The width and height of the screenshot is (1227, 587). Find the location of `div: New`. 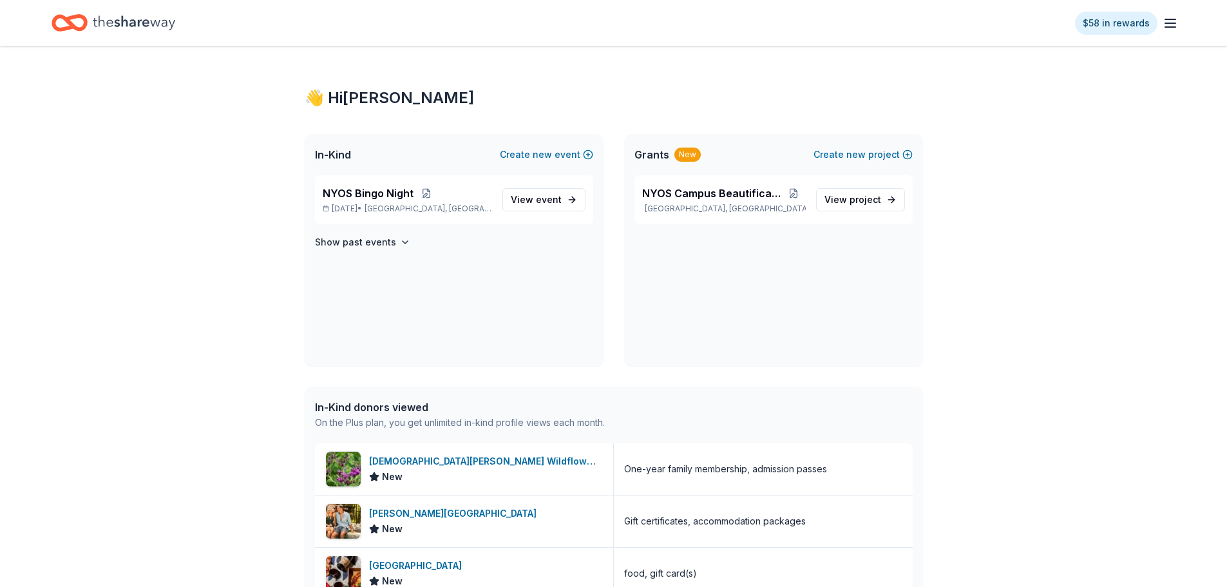

div: New is located at coordinates (687, 155).